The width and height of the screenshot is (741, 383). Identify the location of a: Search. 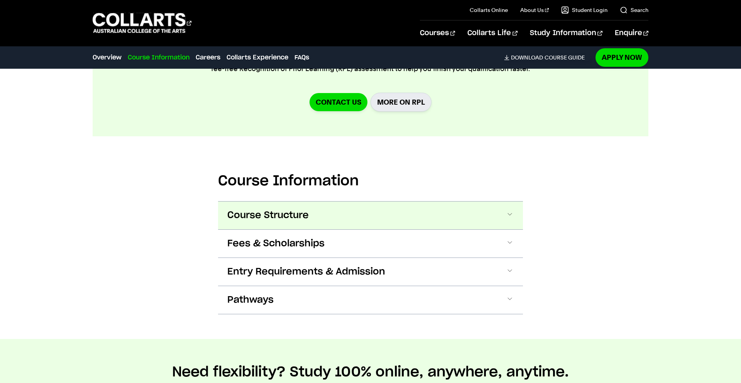
(634, 10).